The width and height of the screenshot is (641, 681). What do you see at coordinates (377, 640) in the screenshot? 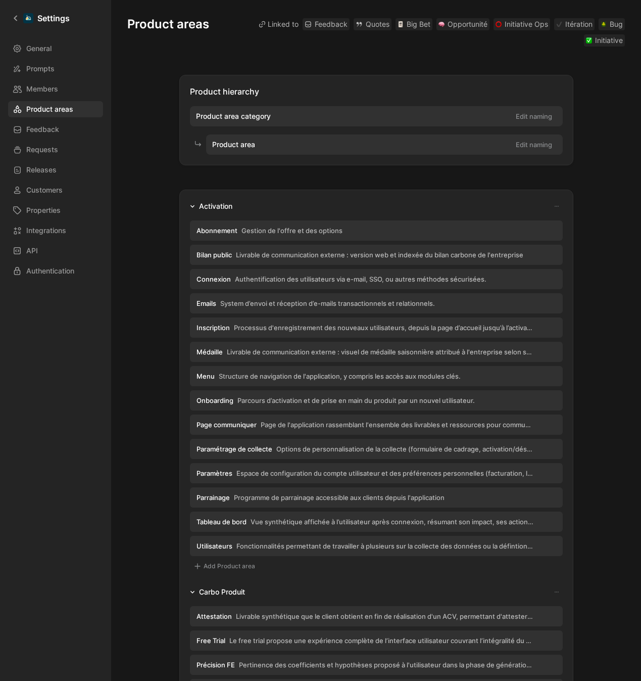
I see `button: Free TrialLe free trial propose une expérience complète de l’interface utilisateur couvrant l’int...` at bounding box center [377, 640].